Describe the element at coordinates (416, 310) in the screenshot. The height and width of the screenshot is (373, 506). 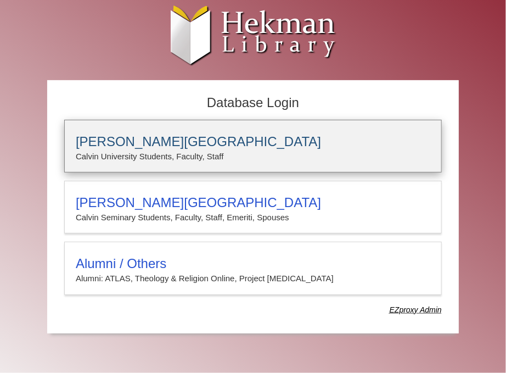
I see `dfn: Use Alumni login` at that location.